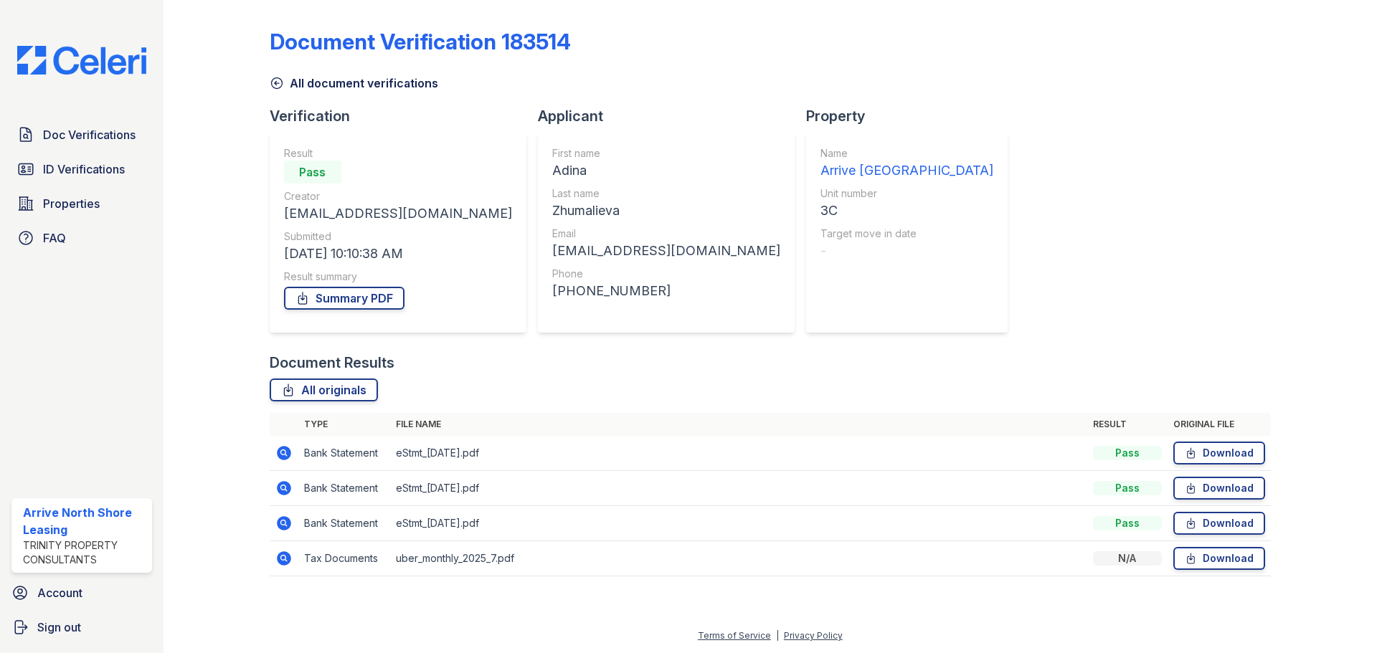 This screenshot has height=653, width=1377. Describe the element at coordinates (82, 238) in the screenshot. I see `a: FAQ` at that location.